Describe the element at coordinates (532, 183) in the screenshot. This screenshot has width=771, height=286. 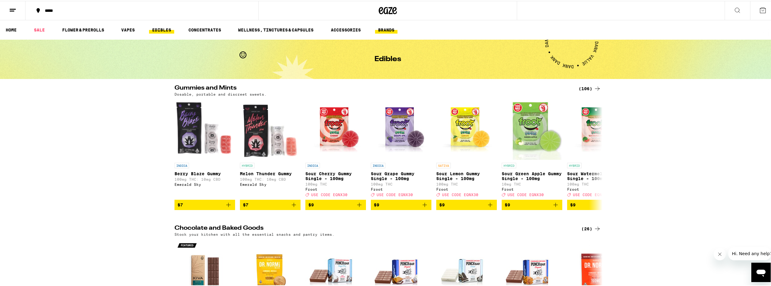
I see `p: 10mg THC` at that location.